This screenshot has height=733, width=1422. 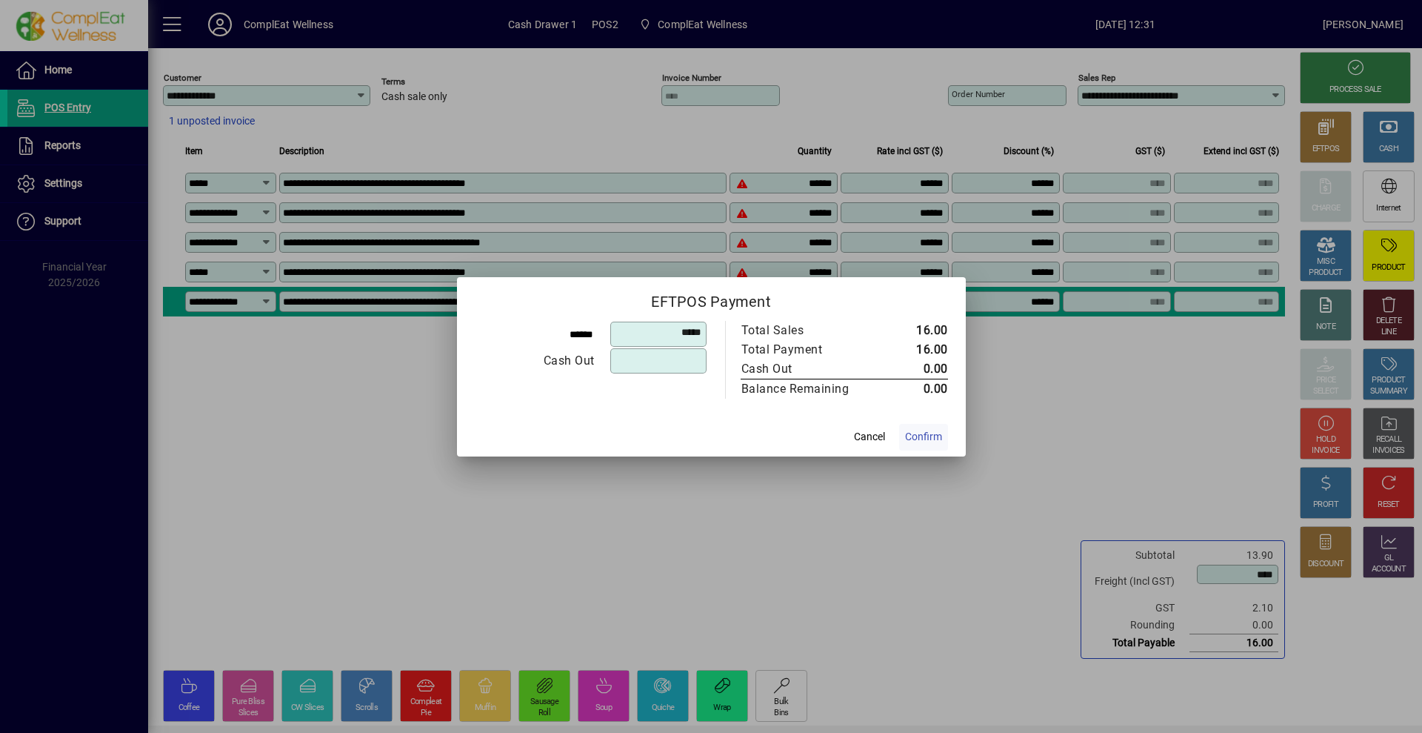 What do you see at coordinates (711, 299) in the screenshot?
I see `h2: EFTPOS Payment` at bounding box center [711, 299].